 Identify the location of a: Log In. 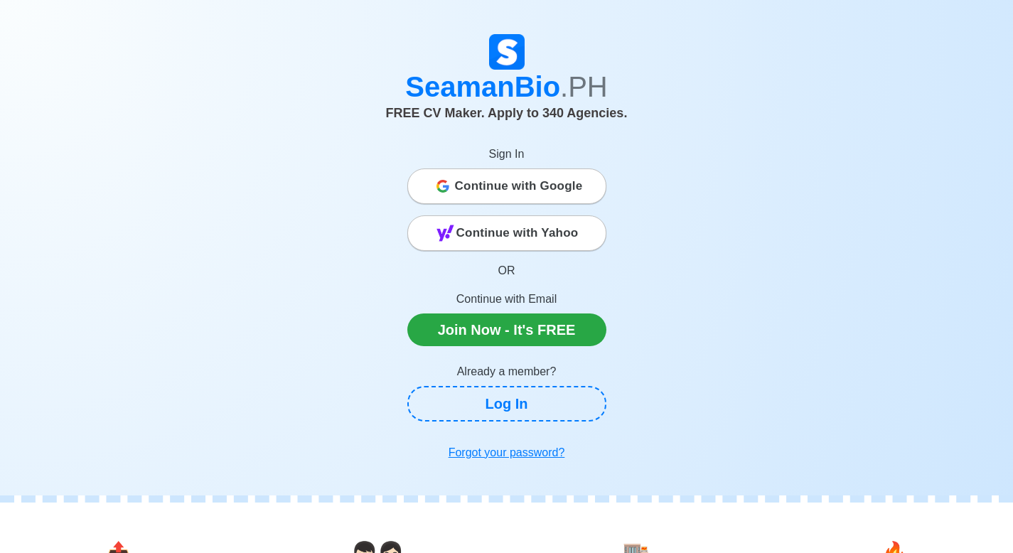
(507, 404).